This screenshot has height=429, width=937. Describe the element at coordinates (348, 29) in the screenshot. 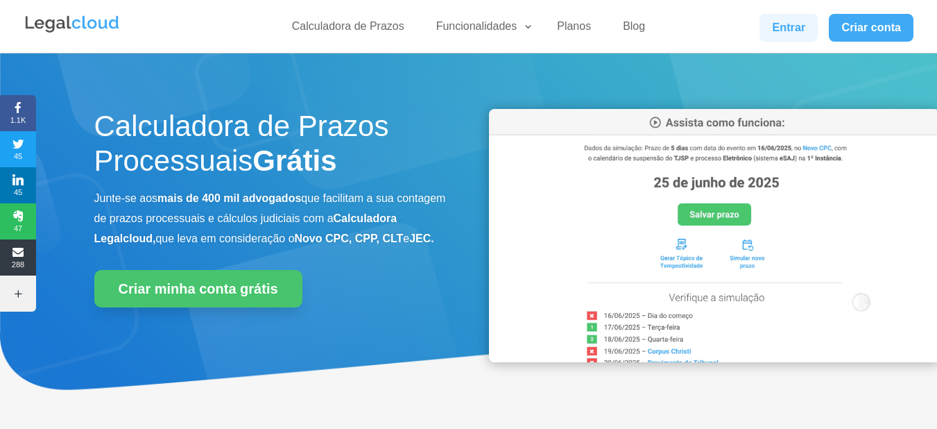

I see `a: Calculadora de Prazos` at that location.